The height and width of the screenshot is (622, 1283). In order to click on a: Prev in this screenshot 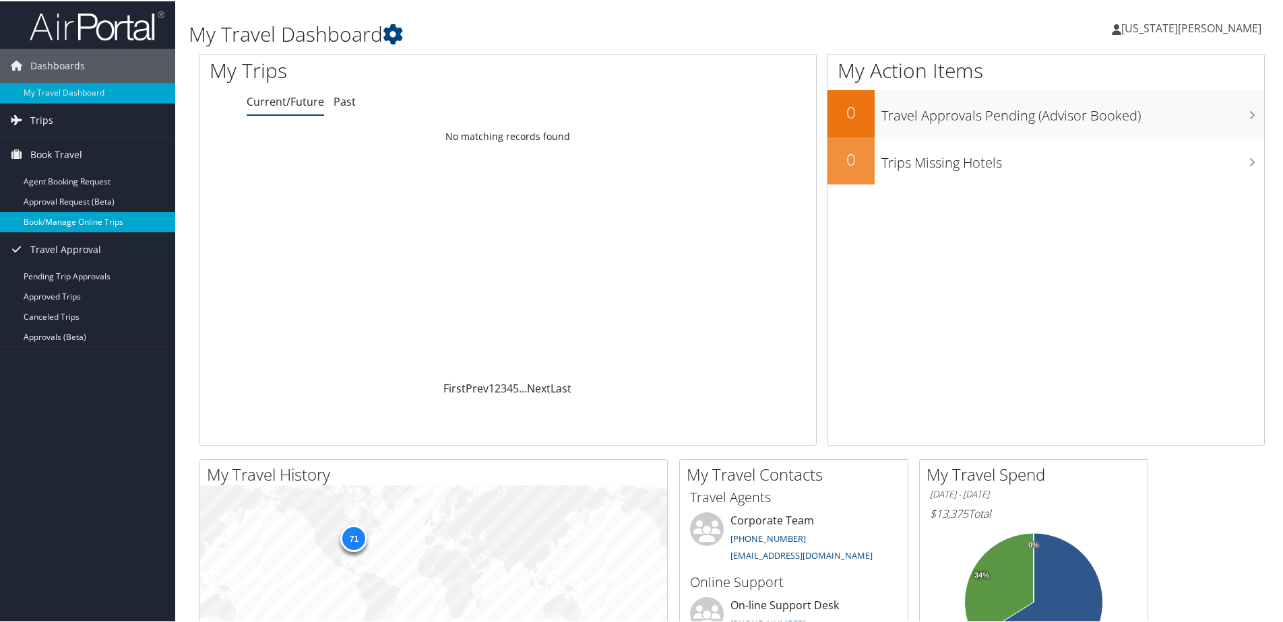, I will do `click(477, 387)`.